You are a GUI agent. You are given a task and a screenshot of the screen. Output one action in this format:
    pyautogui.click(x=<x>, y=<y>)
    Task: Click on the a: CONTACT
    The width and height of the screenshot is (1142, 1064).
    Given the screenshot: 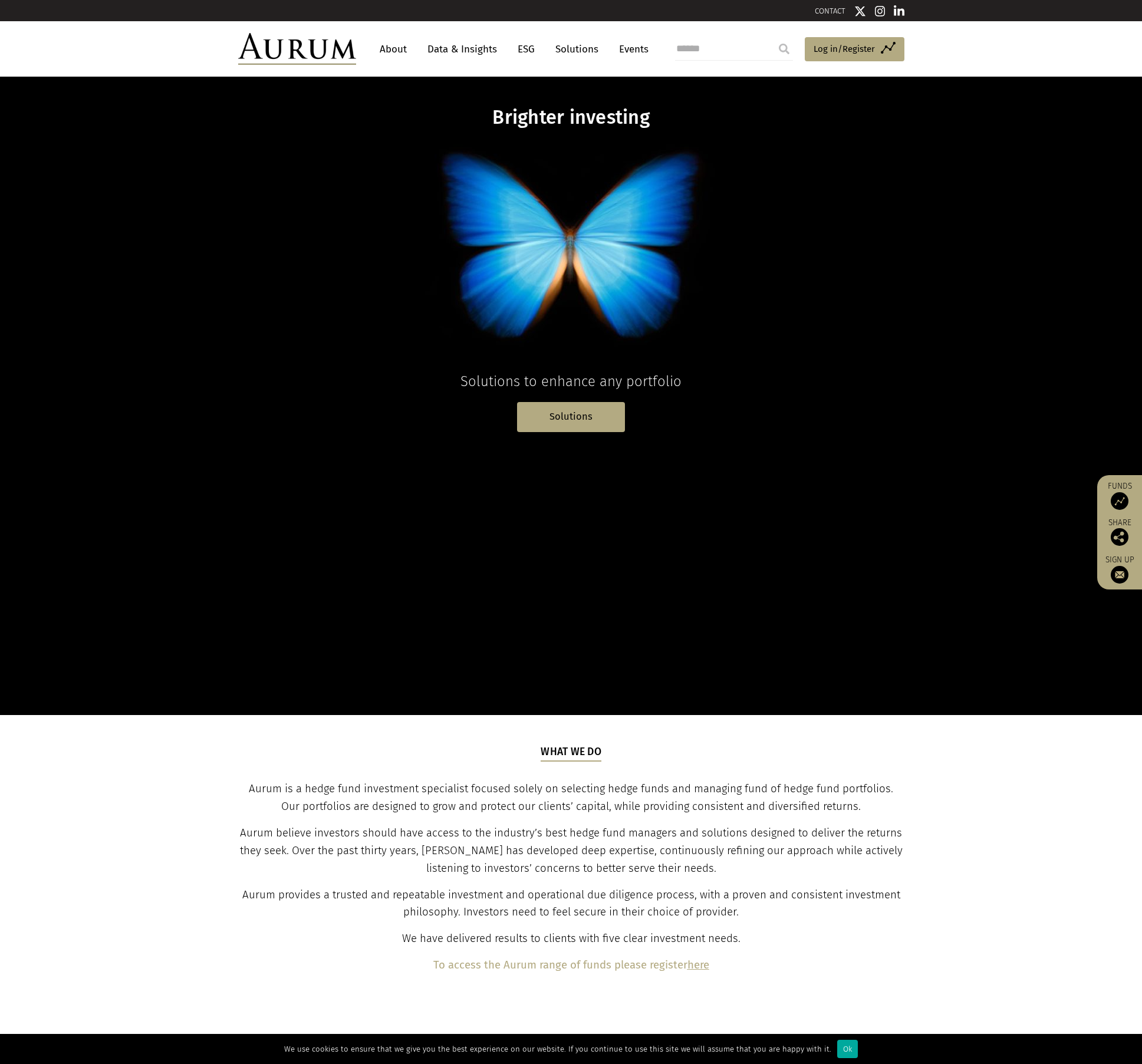 What is the action you would take?
    pyautogui.click(x=830, y=11)
    